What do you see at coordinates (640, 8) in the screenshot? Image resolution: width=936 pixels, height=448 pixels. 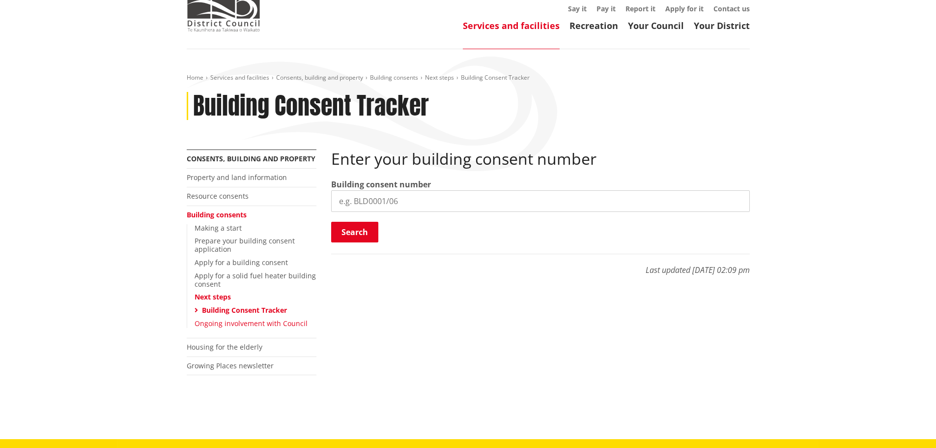 I see `a: Report it` at bounding box center [640, 8].